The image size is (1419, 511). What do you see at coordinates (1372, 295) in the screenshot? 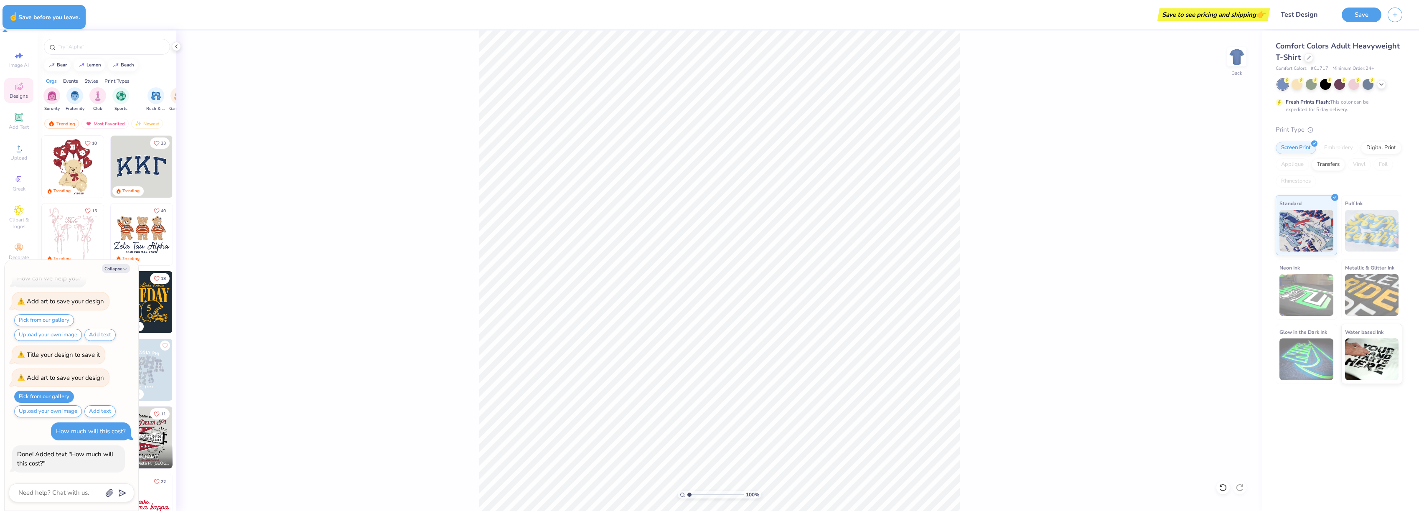
I see `img: Metallic & Glitter Ink` at bounding box center [1372, 295].